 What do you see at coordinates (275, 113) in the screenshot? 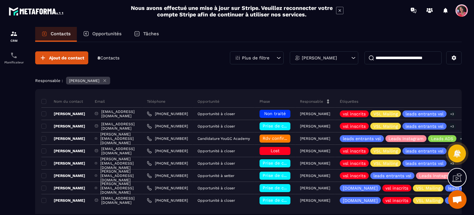
I see `span: Non traité` at bounding box center [275, 113].